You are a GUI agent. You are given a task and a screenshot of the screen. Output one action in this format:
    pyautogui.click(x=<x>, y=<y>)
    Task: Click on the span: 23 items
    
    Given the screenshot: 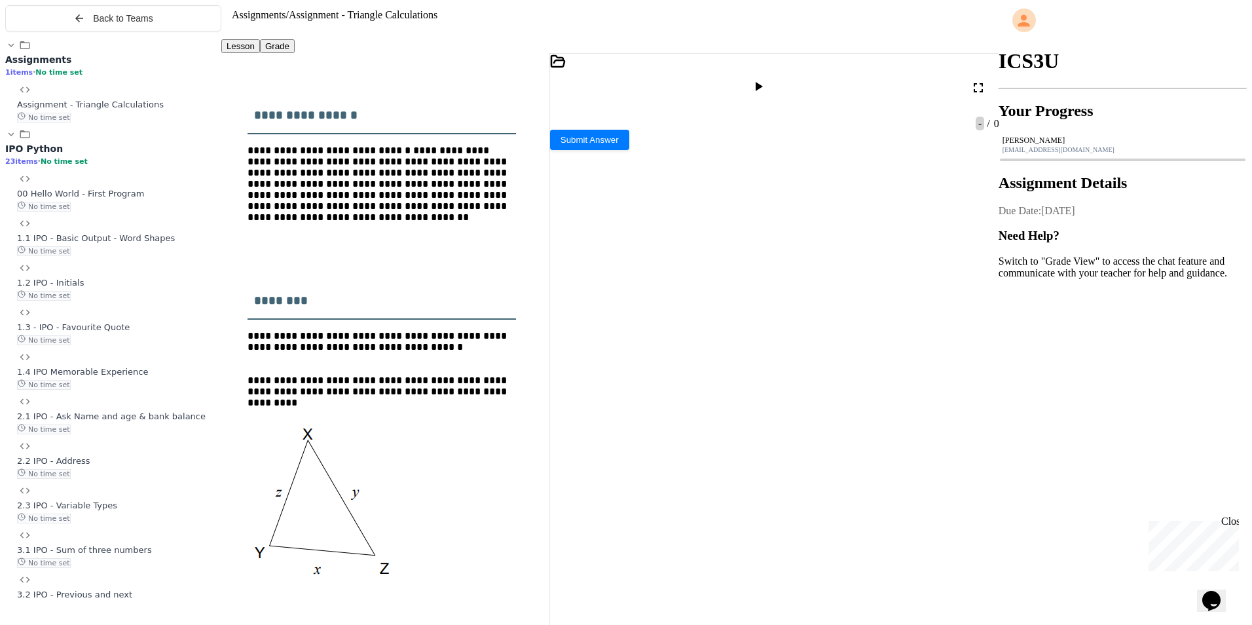 What is the action you would take?
    pyautogui.click(x=22, y=161)
    